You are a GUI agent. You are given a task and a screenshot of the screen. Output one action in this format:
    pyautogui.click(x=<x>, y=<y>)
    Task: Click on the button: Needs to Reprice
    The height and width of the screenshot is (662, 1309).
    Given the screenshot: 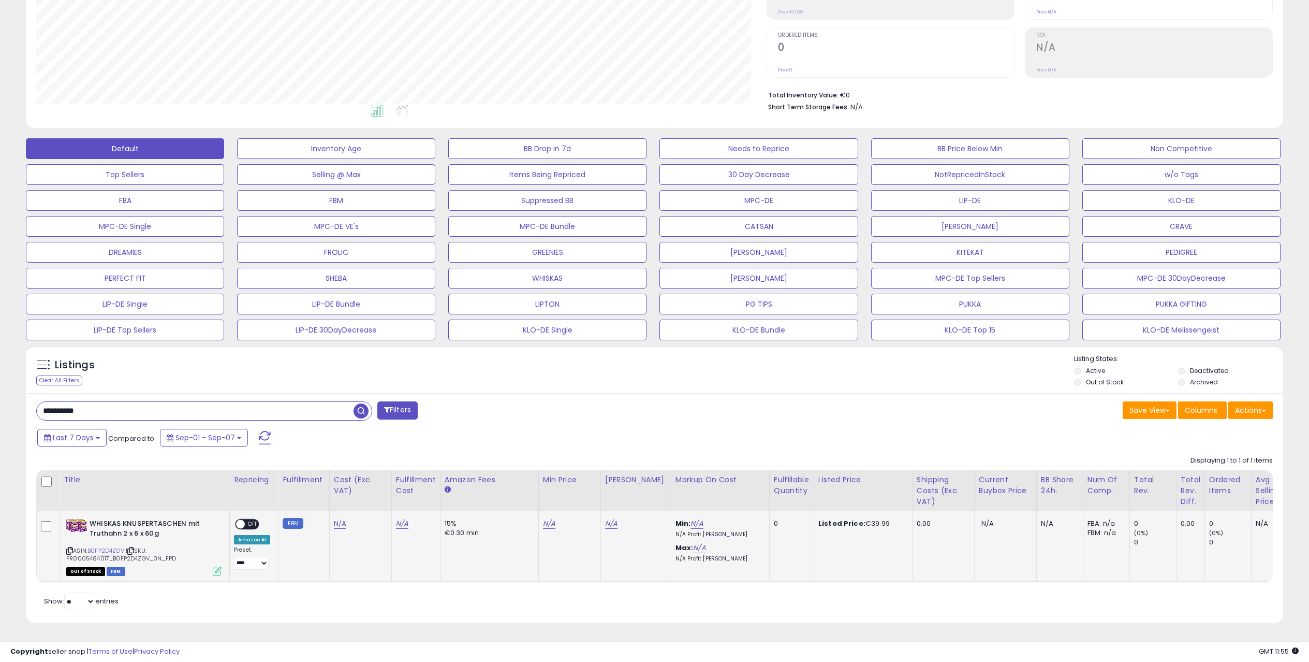 What is the action you would take?
    pyautogui.click(x=758, y=149)
    